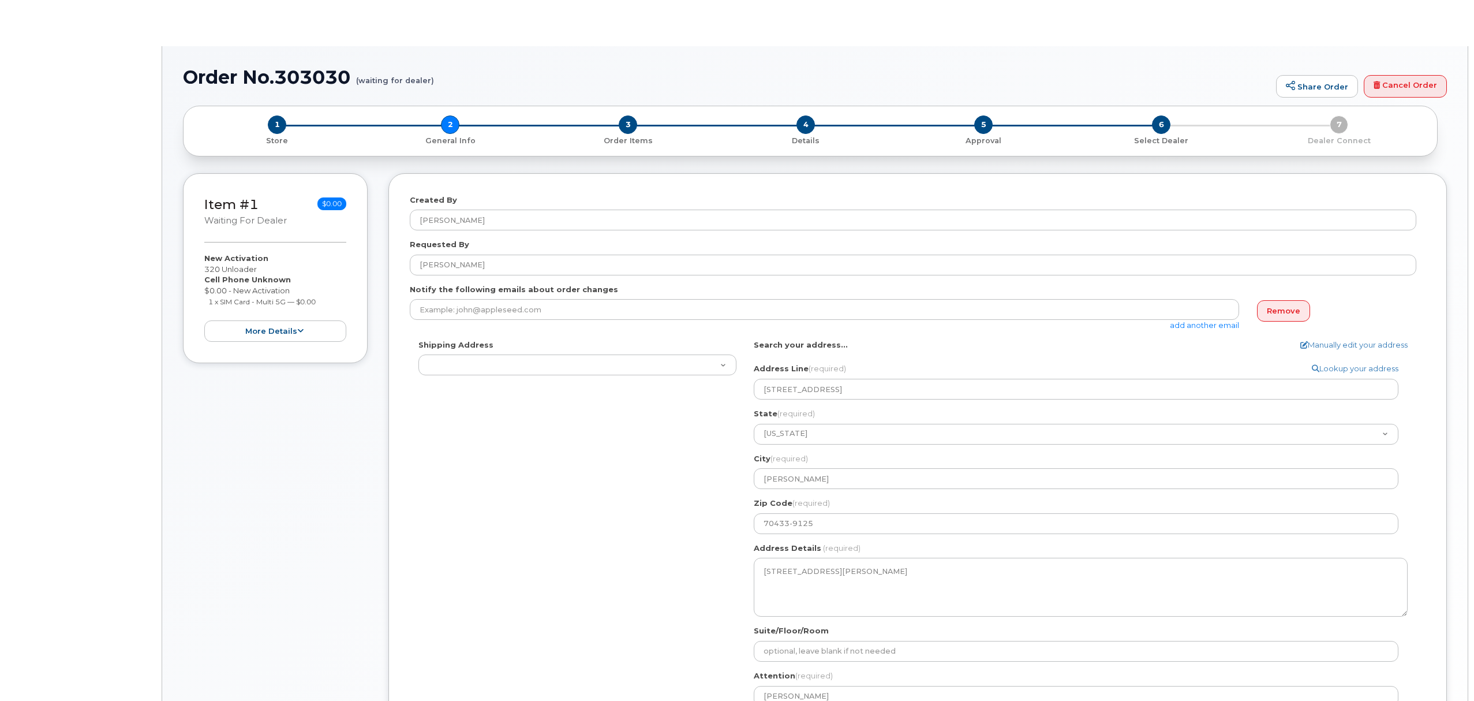 This screenshot has width=1474, height=701. I want to click on input: Example: John Smith, so click(913, 265).